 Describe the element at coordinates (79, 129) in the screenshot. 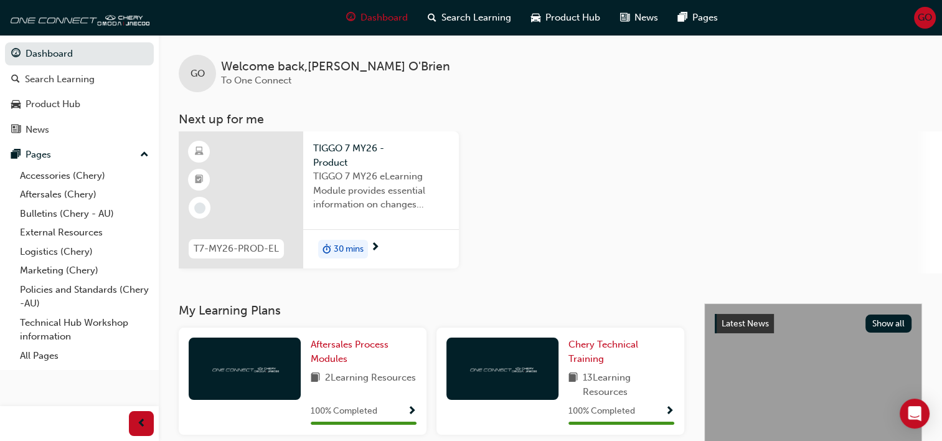

I see `a: News` at that location.